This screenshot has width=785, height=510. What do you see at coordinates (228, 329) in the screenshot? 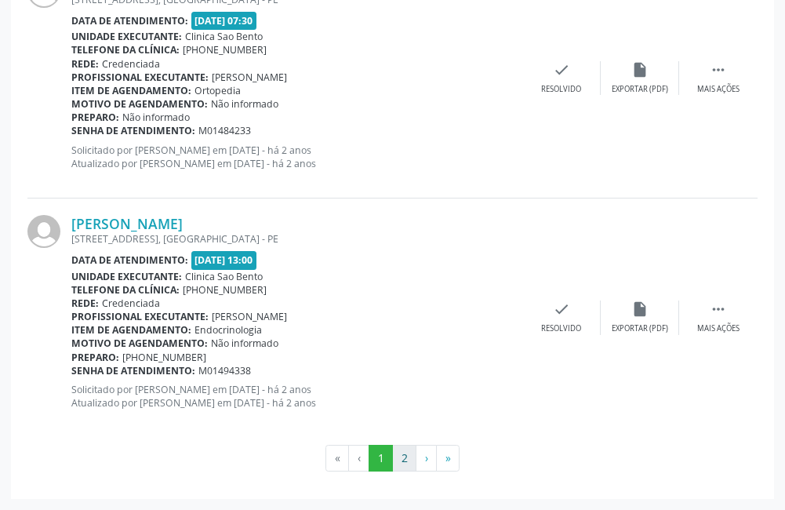
I see `span: Endocrinologia` at bounding box center [228, 329].